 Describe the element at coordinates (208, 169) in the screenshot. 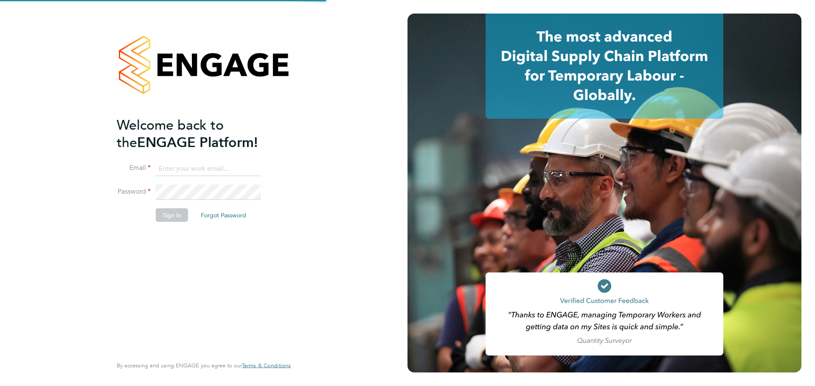

I see `input: Enter your work email...` at that location.